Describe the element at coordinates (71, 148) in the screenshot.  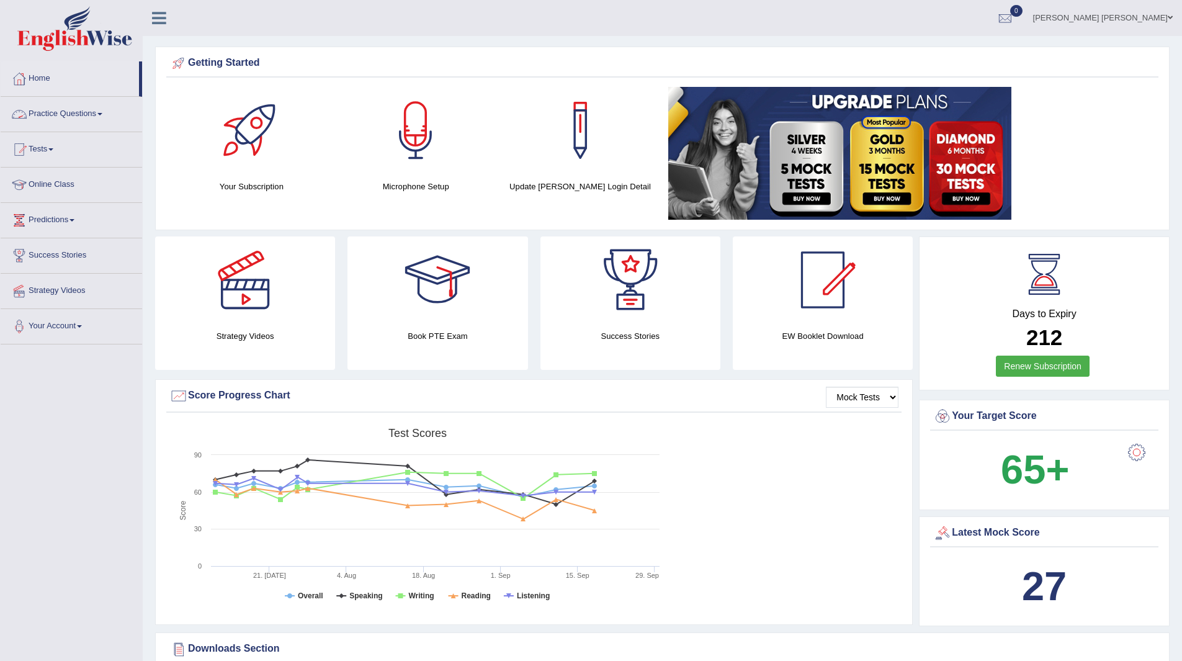
I see `a: Tests` at that location.